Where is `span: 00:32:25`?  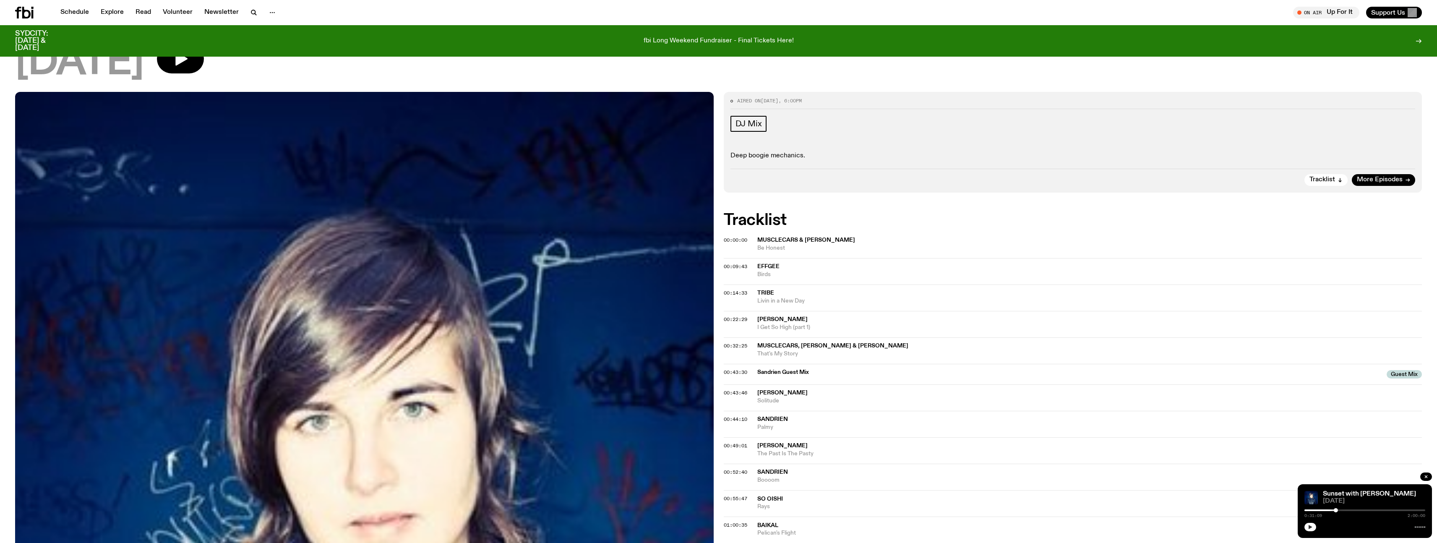
span: 00:32:25 is located at coordinates (735, 346).